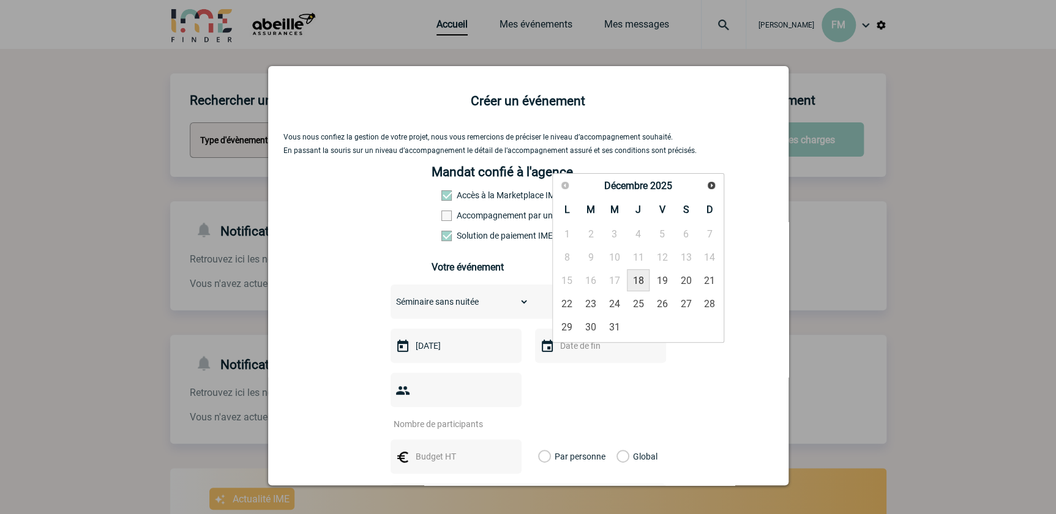 This screenshot has height=514, width=1056. I want to click on label: Global, so click(620, 457).